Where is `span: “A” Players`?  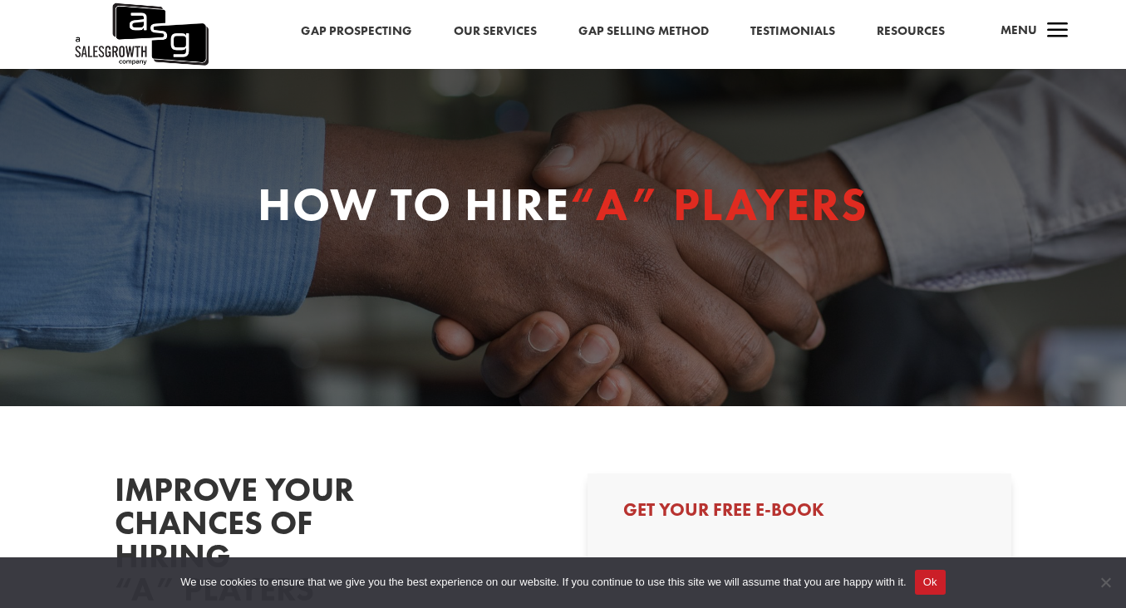
span: “A” Players is located at coordinates (719, 204).